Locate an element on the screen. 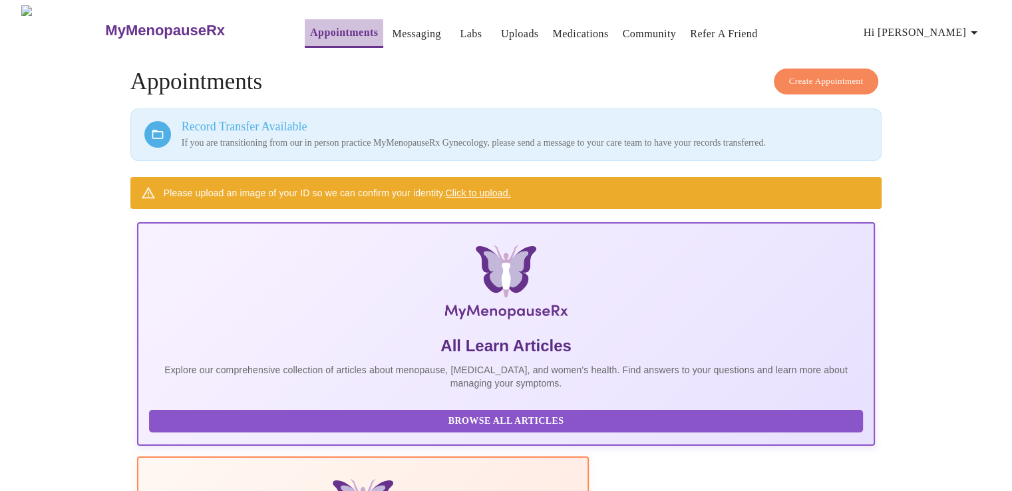 The image size is (1012, 491). button: Medications is located at coordinates (580, 34).